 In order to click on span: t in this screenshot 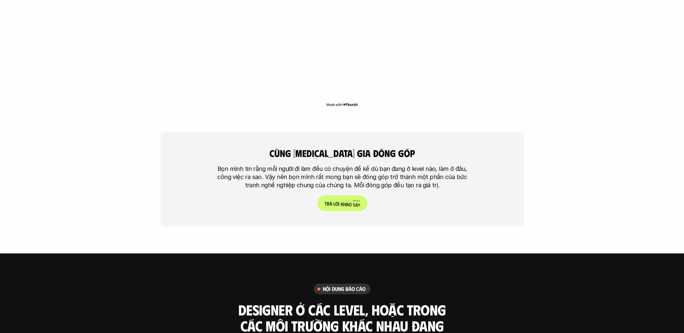, I will do `click(358, 199)`.